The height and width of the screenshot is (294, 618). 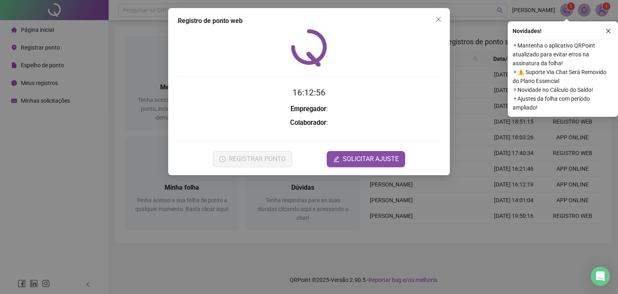 What do you see at coordinates (563, 90) in the screenshot?
I see `span: ⚬ Novidade no Cálculo do Saldo!` at bounding box center [563, 90].